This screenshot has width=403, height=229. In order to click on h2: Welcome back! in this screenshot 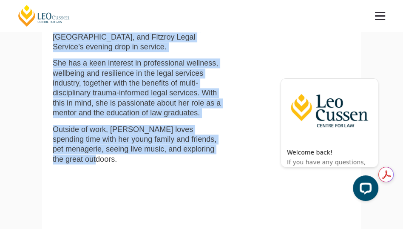, I will do `click(56, 89)`.